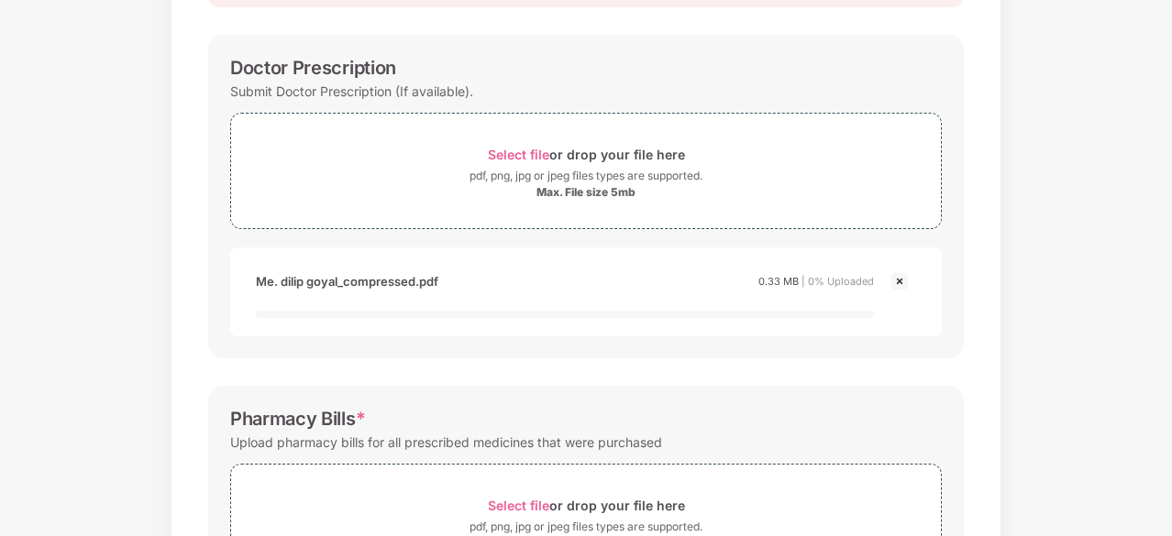 The width and height of the screenshot is (1172, 536). What do you see at coordinates (297, 419) in the screenshot?
I see `div: Pharmacy Bills` at bounding box center [297, 419].